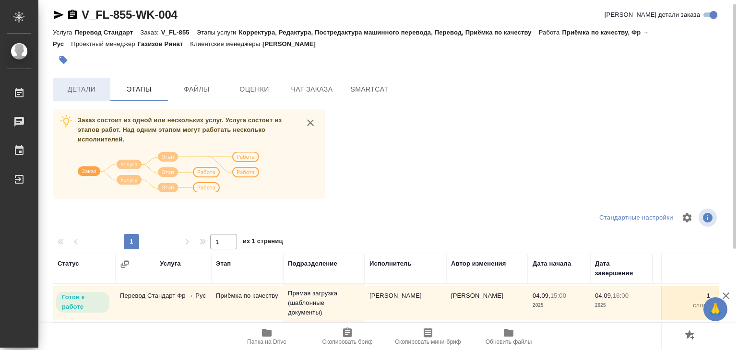 This screenshot has width=737, height=350. I want to click on p: Газизов Ринат, so click(164, 44).